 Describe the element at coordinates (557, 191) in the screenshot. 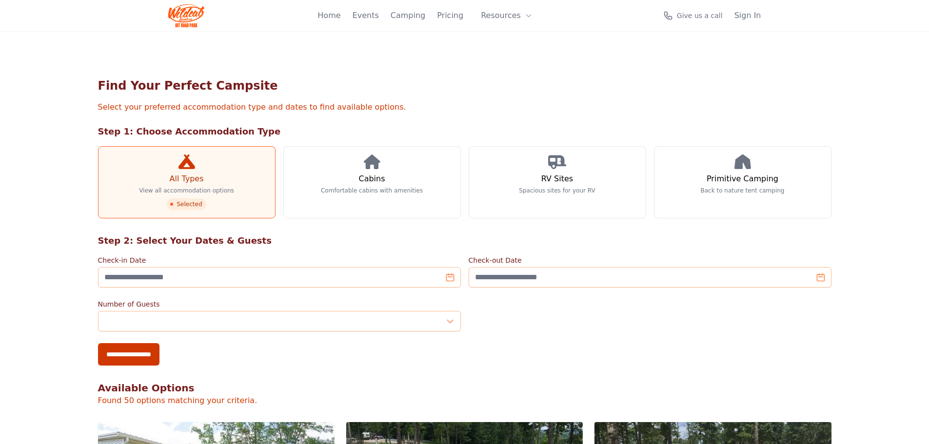

I see `p: Spacious sites for your RV` at that location.